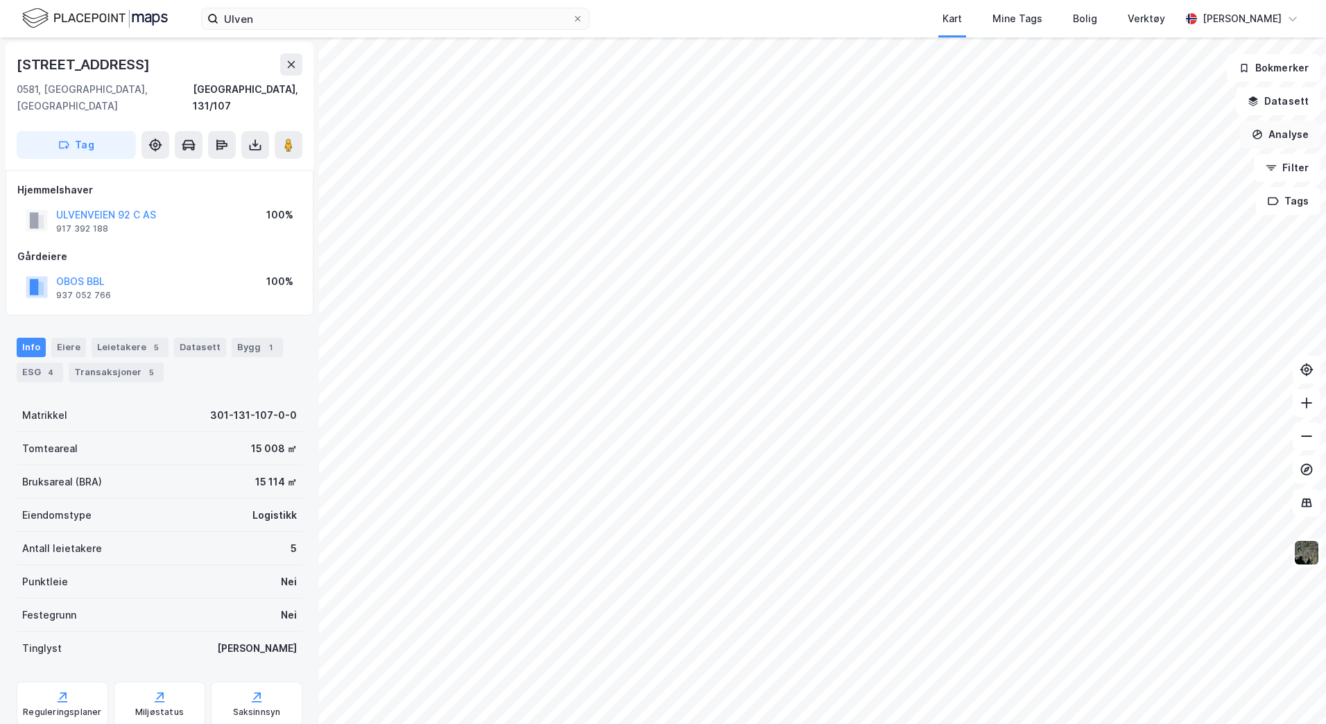 This screenshot has width=1326, height=724. What do you see at coordinates (42, 648) in the screenshot?
I see `div: Tinglyst` at bounding box center [42, 648].